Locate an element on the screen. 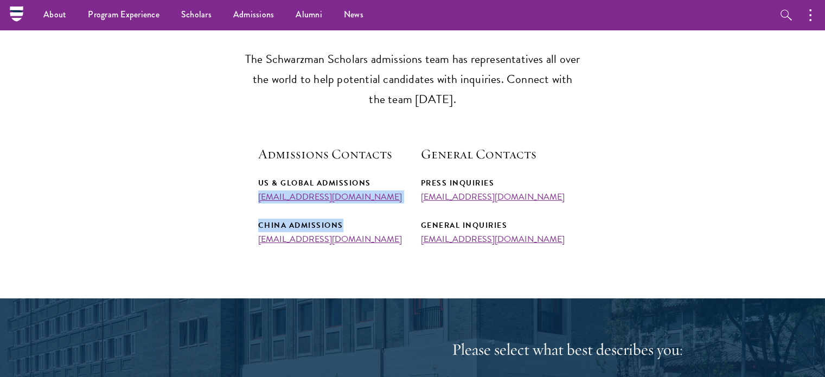 The height and width of the screenshot is (377, 825). div: General Inquiries is located at coordinates (494, 225).